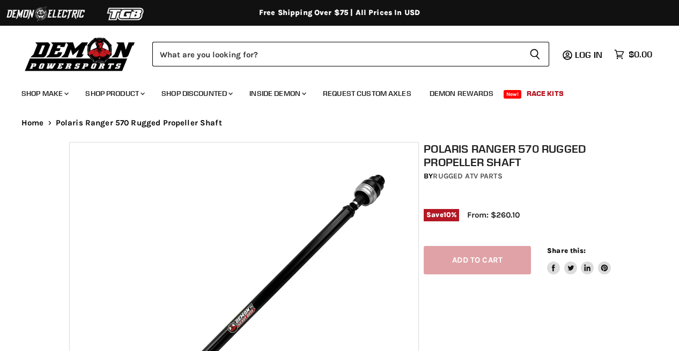 Image resolution: width=679 pixels, height=351 pixels. Describe the element at coordinates (441, 215) in the screenshot. I see `span: Save %` at that location.